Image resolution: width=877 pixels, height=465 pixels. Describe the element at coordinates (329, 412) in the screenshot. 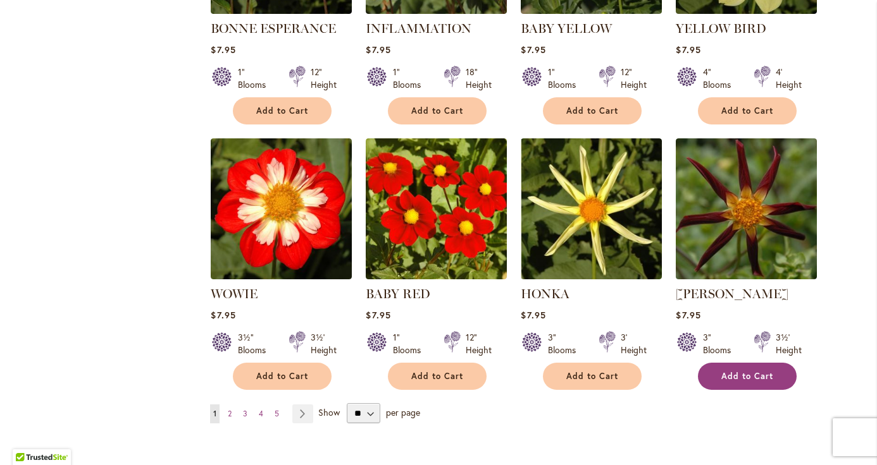

I see `span: Show` at that location.